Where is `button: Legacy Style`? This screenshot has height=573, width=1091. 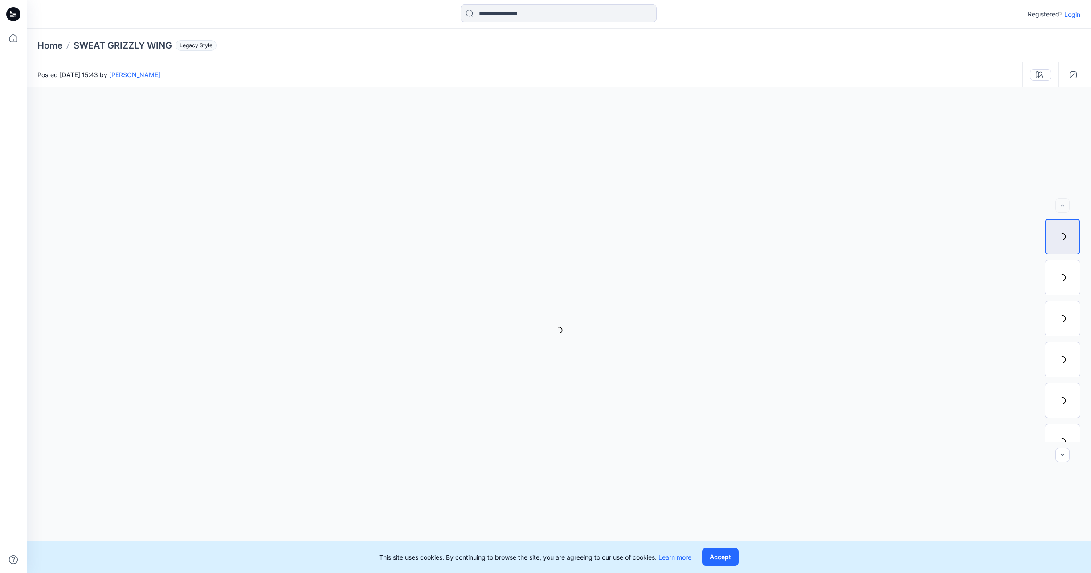 button: Legacy Style is located at coordinates (194, 45).